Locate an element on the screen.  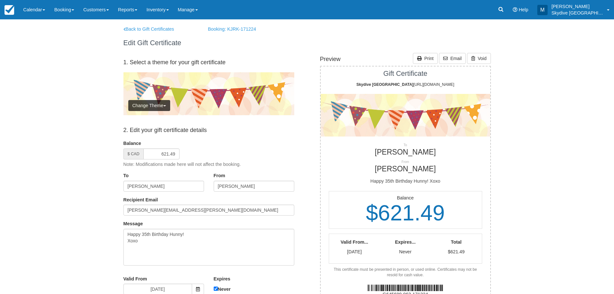
a: Print is located at coordinates (425, 58).